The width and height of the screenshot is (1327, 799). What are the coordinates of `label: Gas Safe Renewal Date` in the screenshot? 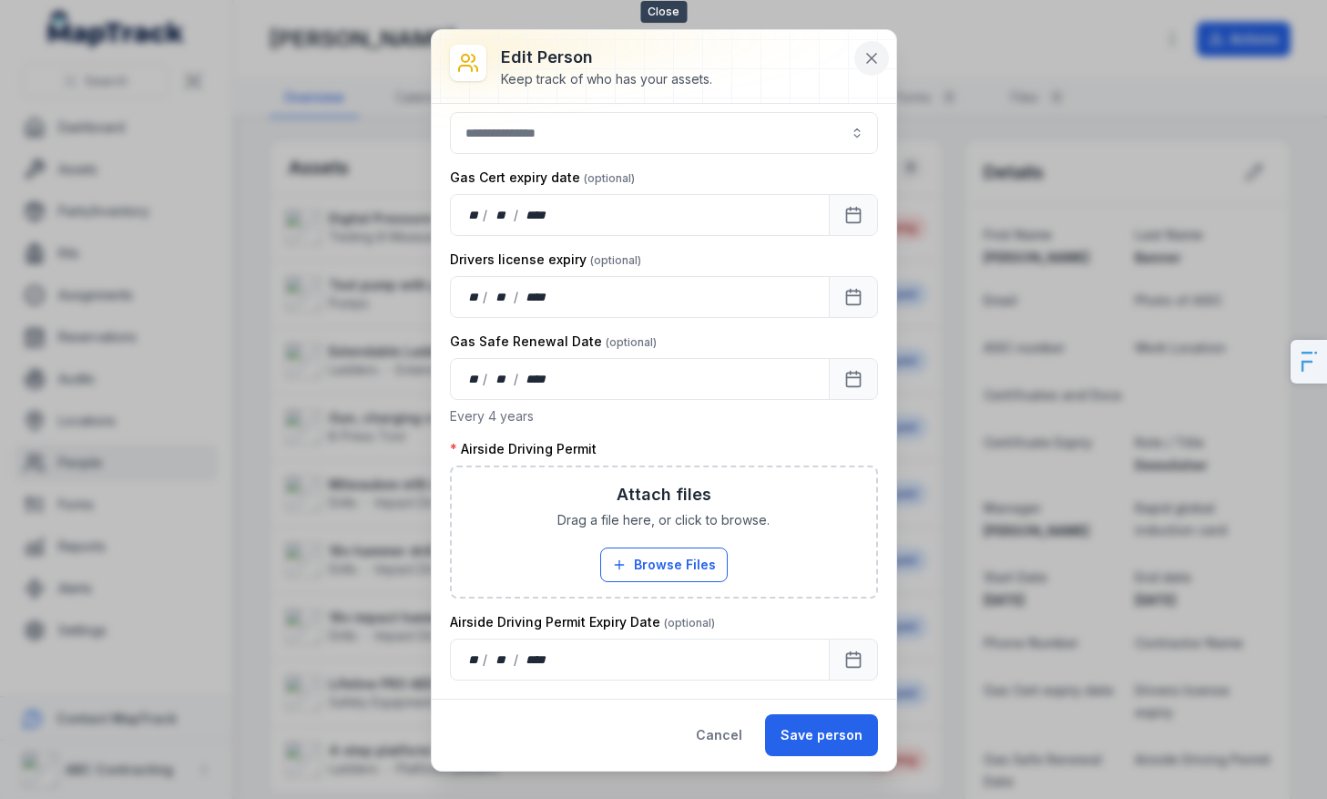 It's located at (553, 341).